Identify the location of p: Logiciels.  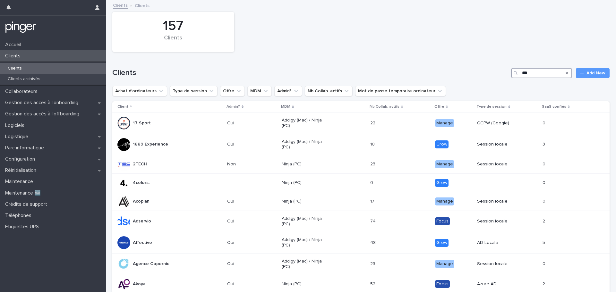
(16, 126).